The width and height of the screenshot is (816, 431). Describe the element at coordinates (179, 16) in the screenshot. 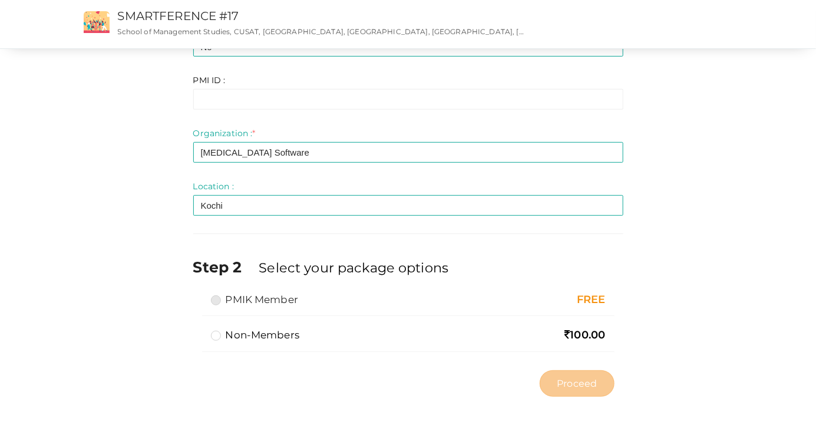

I see `a: SMARTFERENCE #17` at that location.